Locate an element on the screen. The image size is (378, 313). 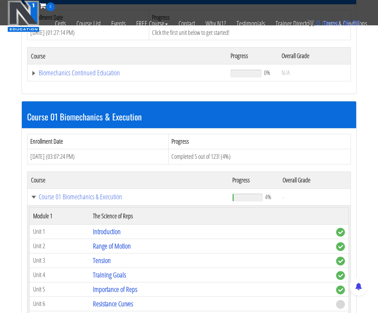
a: Tension is located at coordinates (102, 260).